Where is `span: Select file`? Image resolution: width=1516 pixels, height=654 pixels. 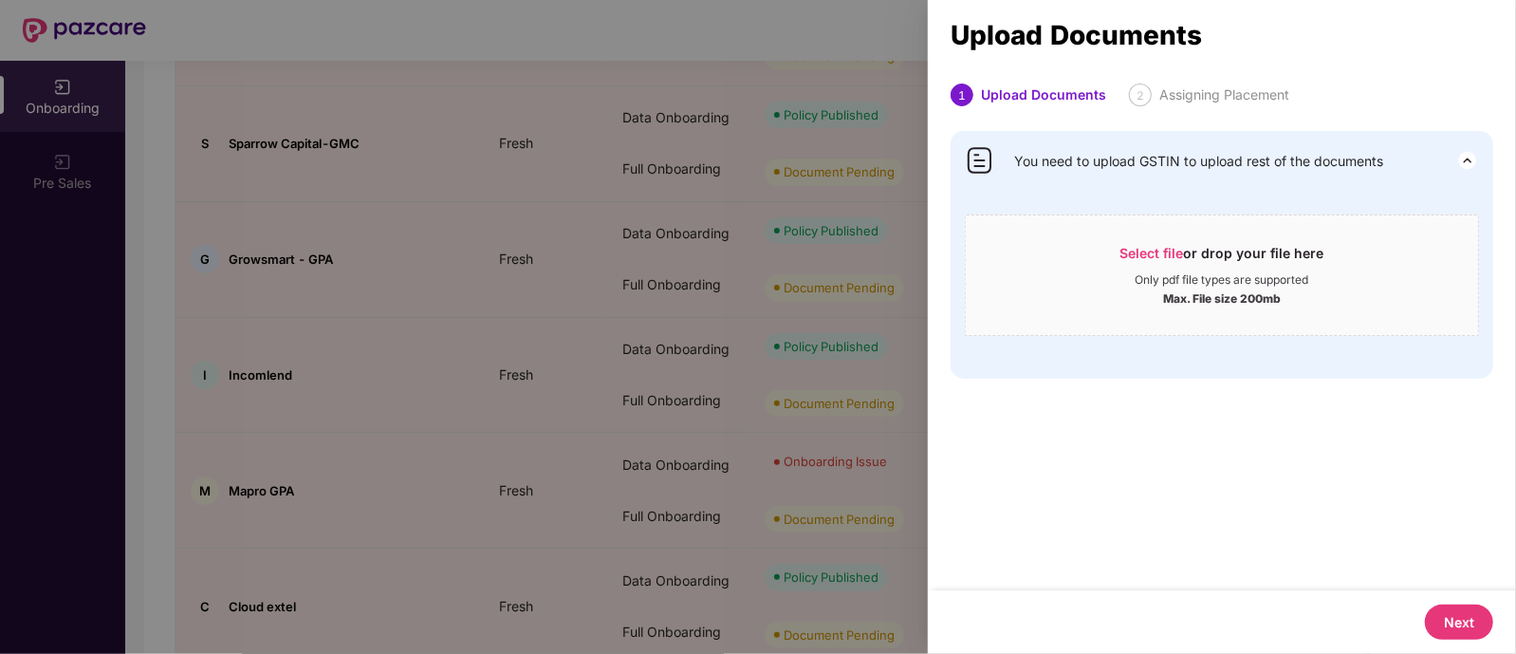 span: Select file is located at coordinates (1152, 252).